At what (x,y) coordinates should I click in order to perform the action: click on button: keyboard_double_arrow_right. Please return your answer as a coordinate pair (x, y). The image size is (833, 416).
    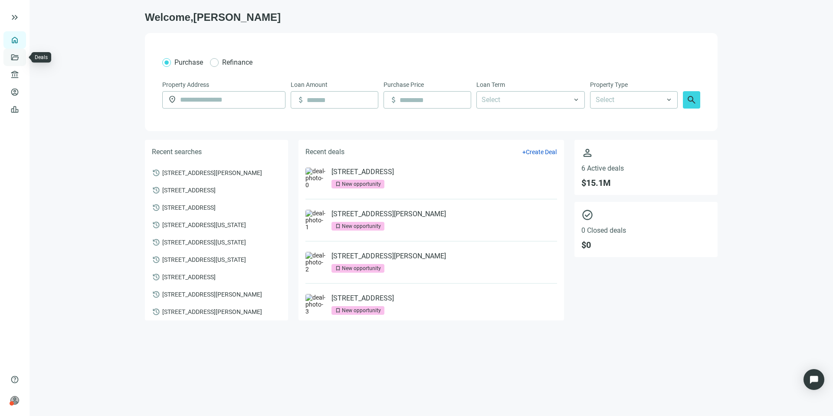
    Looking at the image, I should click on (15, 17).